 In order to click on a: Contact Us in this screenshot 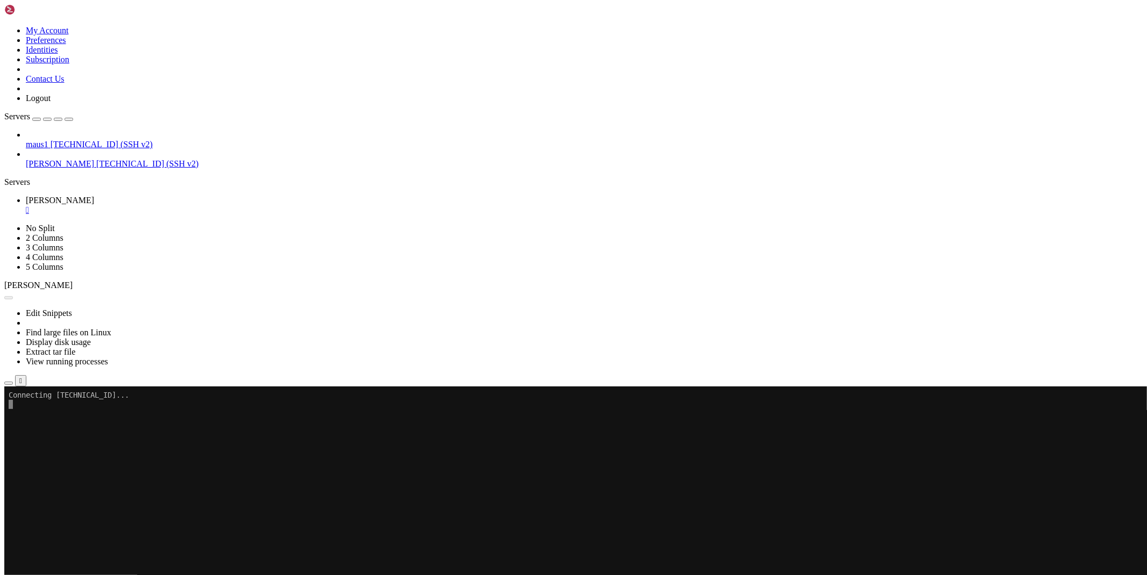, I will do `click(45, 78)`.